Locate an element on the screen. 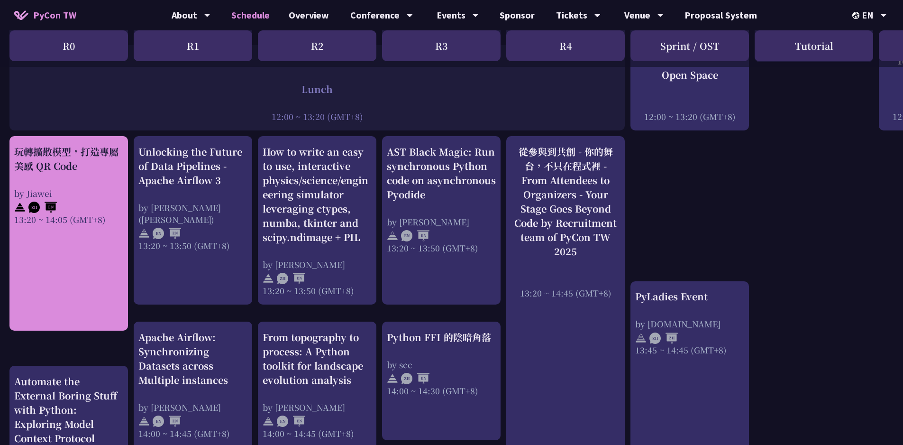 The image size is (903, 445). div: Sprint / OST is located at coordinates (690, 46).